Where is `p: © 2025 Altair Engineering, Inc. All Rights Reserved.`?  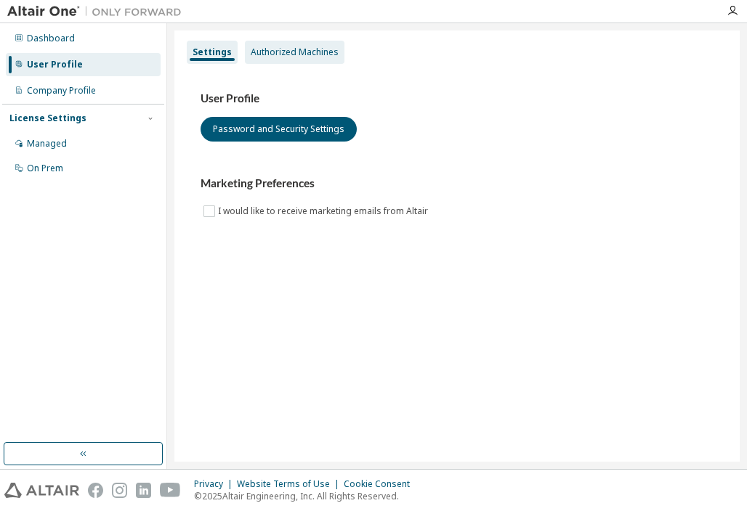 p: © 2025 Altair Engineering, Inc. All Rights Reserved. is located at coordinates (306, 496).